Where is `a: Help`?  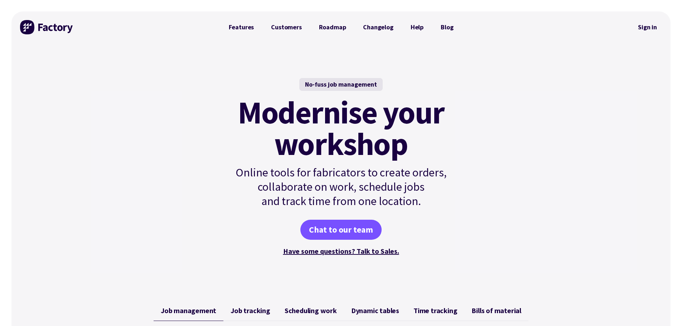 a: Help is located at coordinates (417, 27).